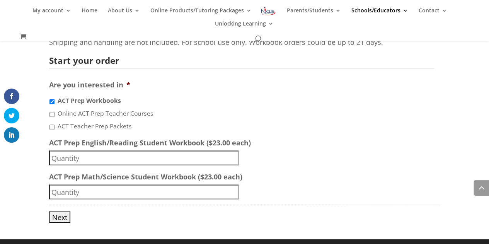 The width and height of the screenshot is (489, 244). Describe the element at coordinates (89, 14) in the screenshot. I see `a: Home` at that location.